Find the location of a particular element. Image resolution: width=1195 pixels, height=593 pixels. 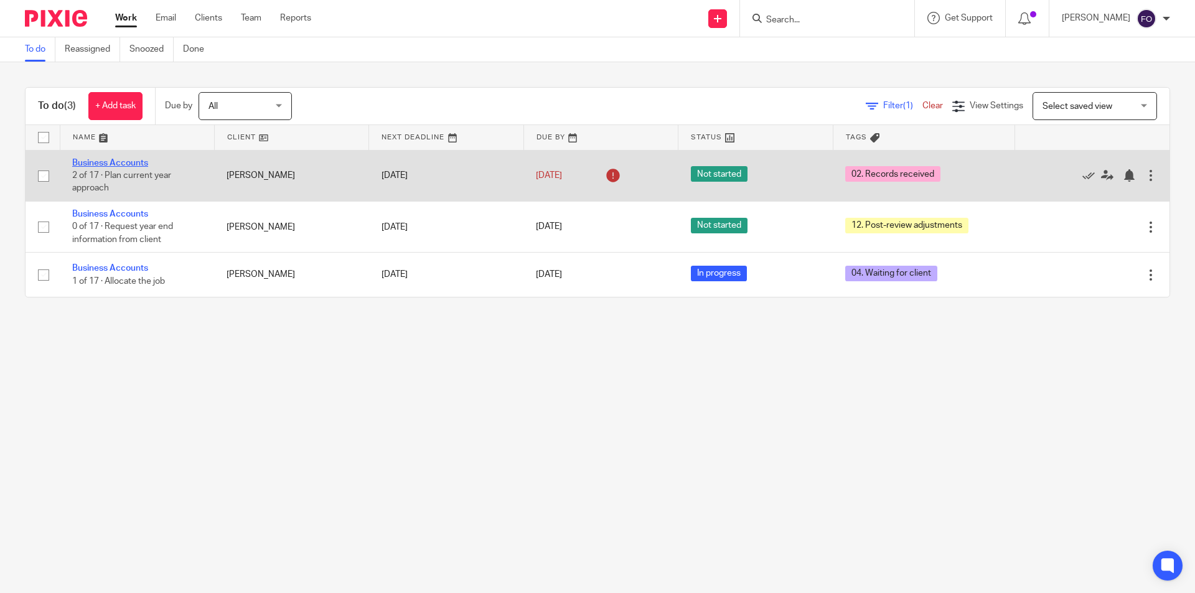

span: In progress is located at coordinates (719, 273).